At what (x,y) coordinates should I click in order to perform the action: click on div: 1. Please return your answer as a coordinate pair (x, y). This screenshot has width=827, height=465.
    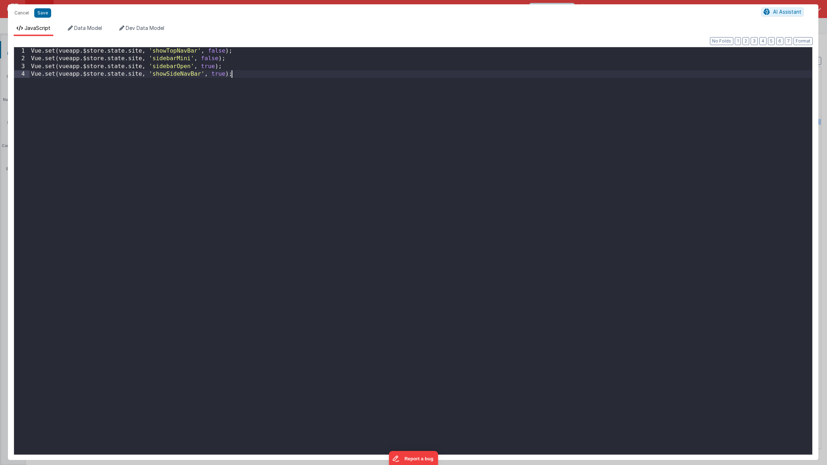
    Looking at the image, I should click on (22, 51).